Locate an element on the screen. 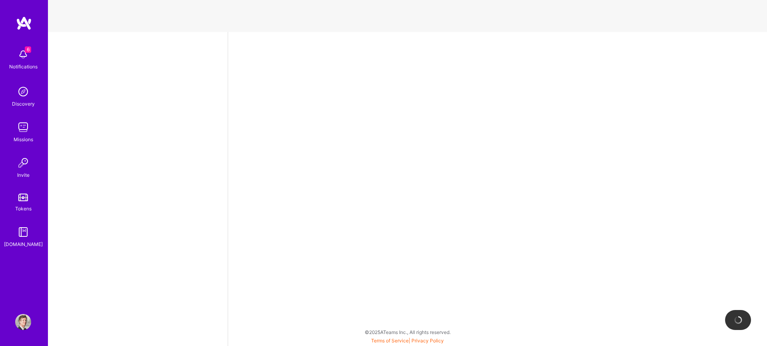 Image resolution: width=767 pixels, height=346 pixels. img: loading is located at coordinates (738, 320).